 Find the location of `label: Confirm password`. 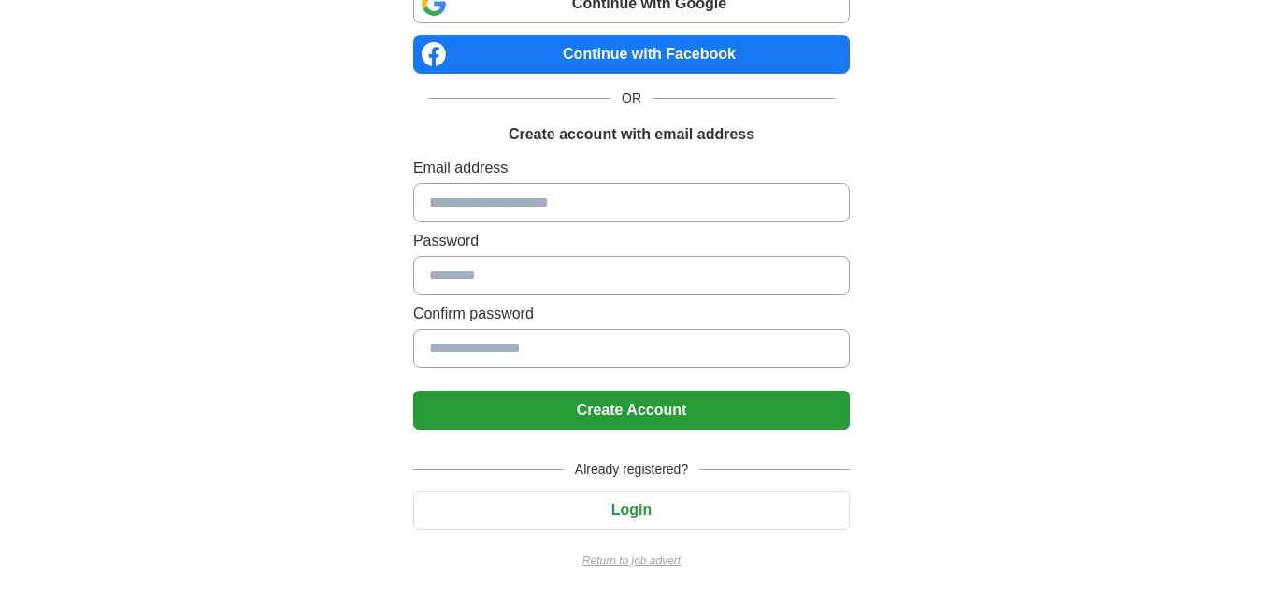

label: Confirm password is located at coordinates (631, 314).